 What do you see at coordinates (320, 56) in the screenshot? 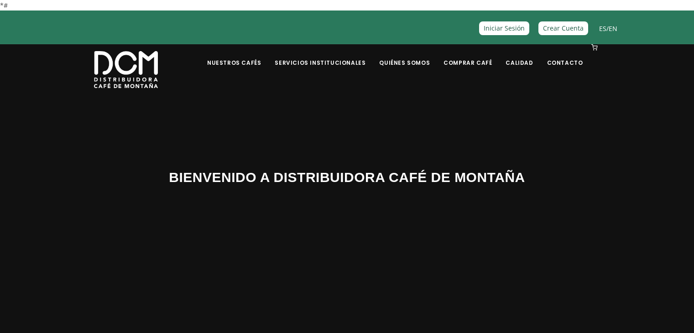
I see `a: Servicios Institucionales` at bounding box center [320, 56].